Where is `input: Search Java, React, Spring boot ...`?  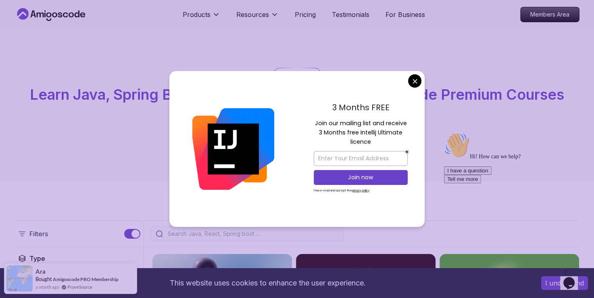
input: Search Java, React, Spring boot ... is located at coordinates (253, 234).